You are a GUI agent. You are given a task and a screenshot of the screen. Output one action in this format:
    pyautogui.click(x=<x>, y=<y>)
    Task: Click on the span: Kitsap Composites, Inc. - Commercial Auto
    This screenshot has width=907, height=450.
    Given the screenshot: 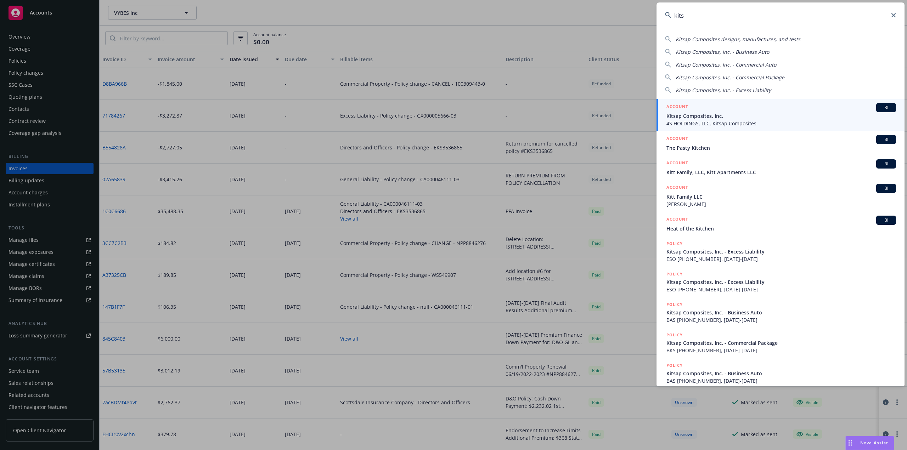 What is the action you would take?
    pyautogui.click(x=726, y=64)
    